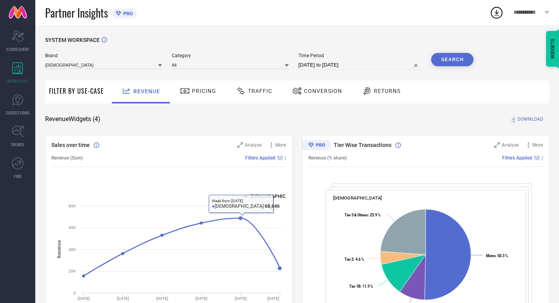 The width and height of the screenshot is (559, 303). I want to click on input: Select time period, so click(360, 65).